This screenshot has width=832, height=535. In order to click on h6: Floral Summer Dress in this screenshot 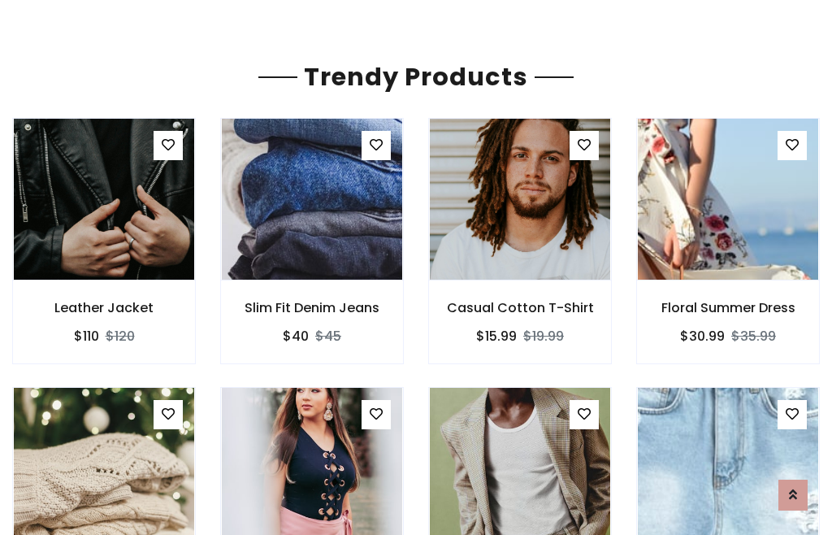, I will do `click(728, 307)`.